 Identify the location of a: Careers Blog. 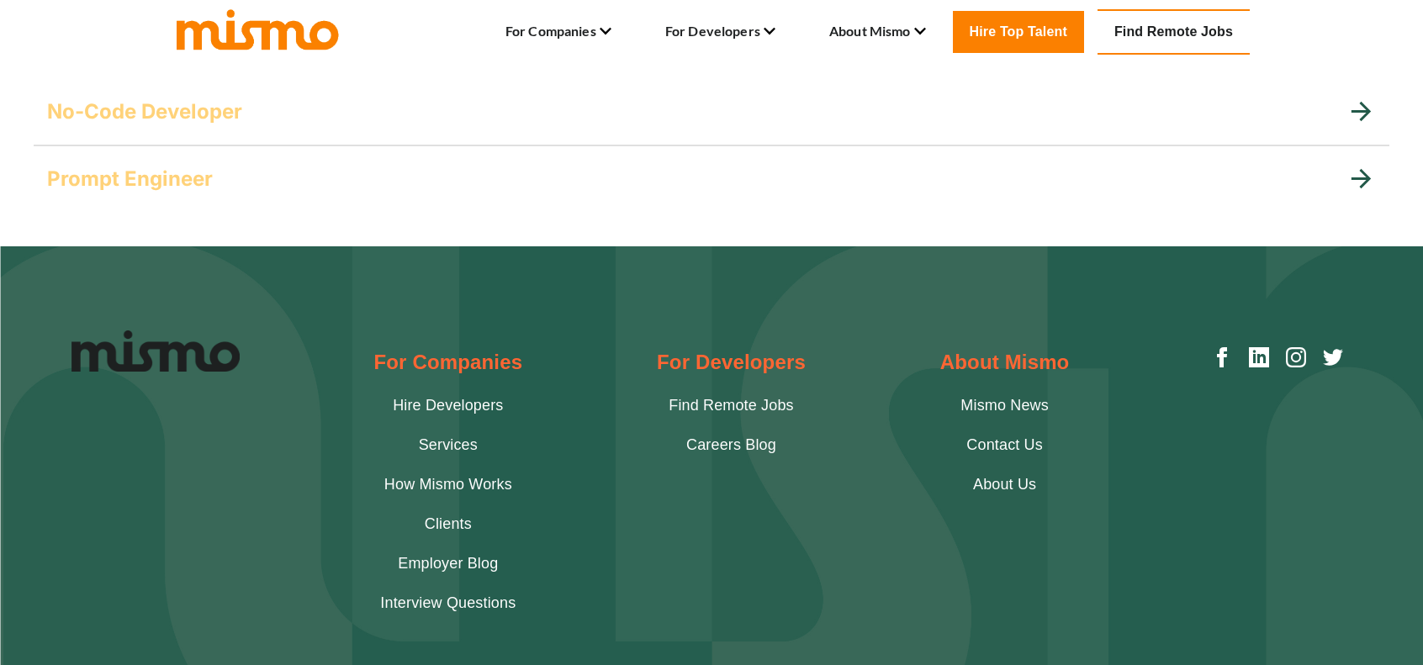
(731, 445).